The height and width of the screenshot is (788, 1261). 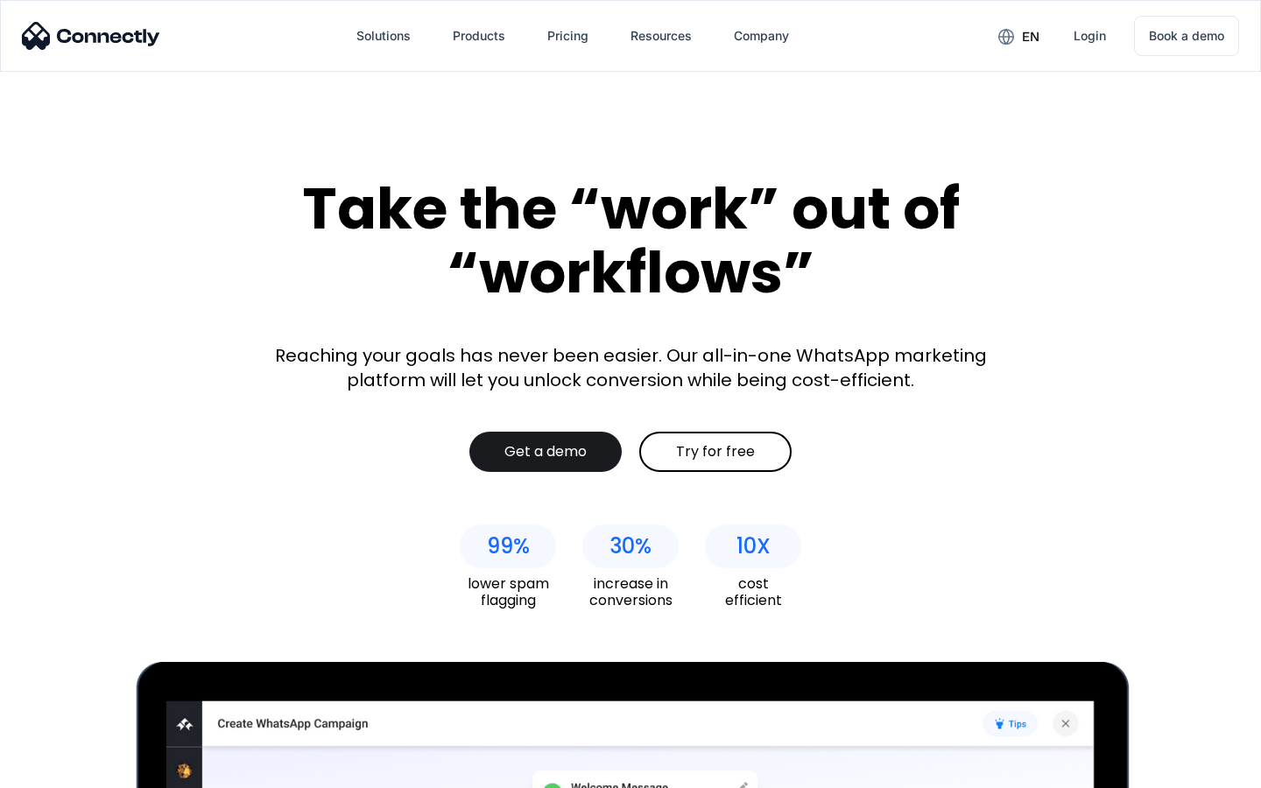 What do you see at coordinates (630, 368) in the screenshot?
I see `div: Reaching your goals has never been easier. Our all-in-one WhatsApp marketing platform will let yo...` at bounding box center [630, 368].